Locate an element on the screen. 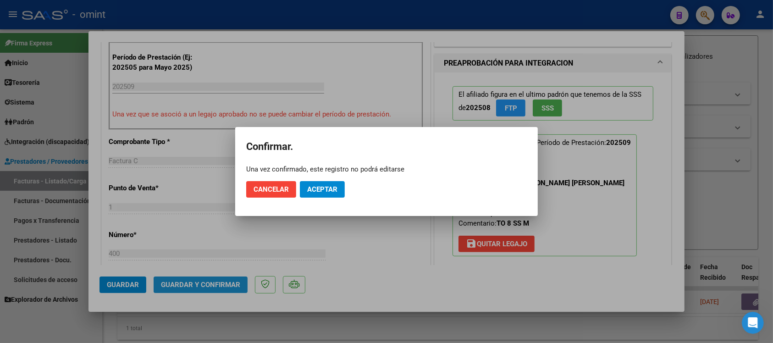  div: Una vez confirmado, este registro no podrá editarse is located at coordinates (387, 169).